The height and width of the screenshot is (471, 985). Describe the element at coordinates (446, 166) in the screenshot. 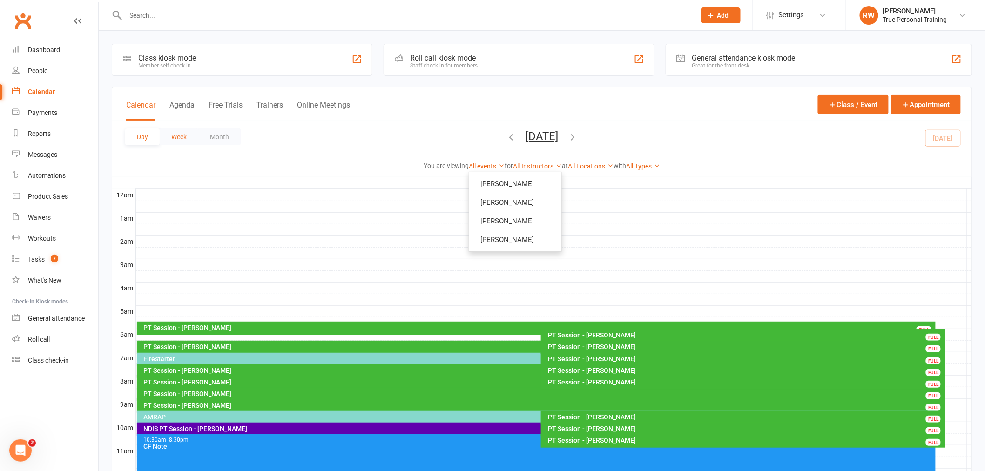

I see `strong: You are viewing` at that location.